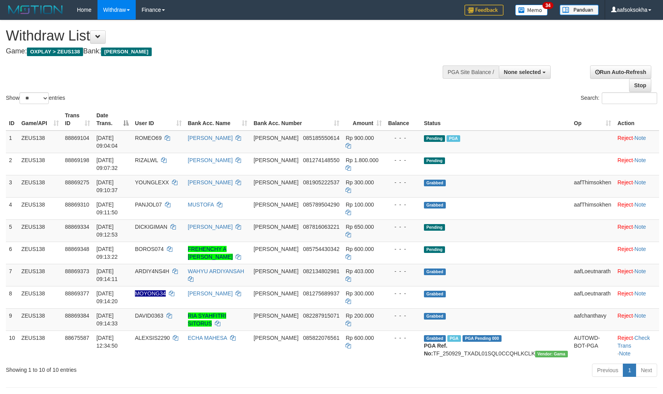 This screenshot has height=394, width=663. Describe the element at coordinates (112, 119) in the screenshot. I see `th: Date Trans.: activate to sort column descending` at that location.